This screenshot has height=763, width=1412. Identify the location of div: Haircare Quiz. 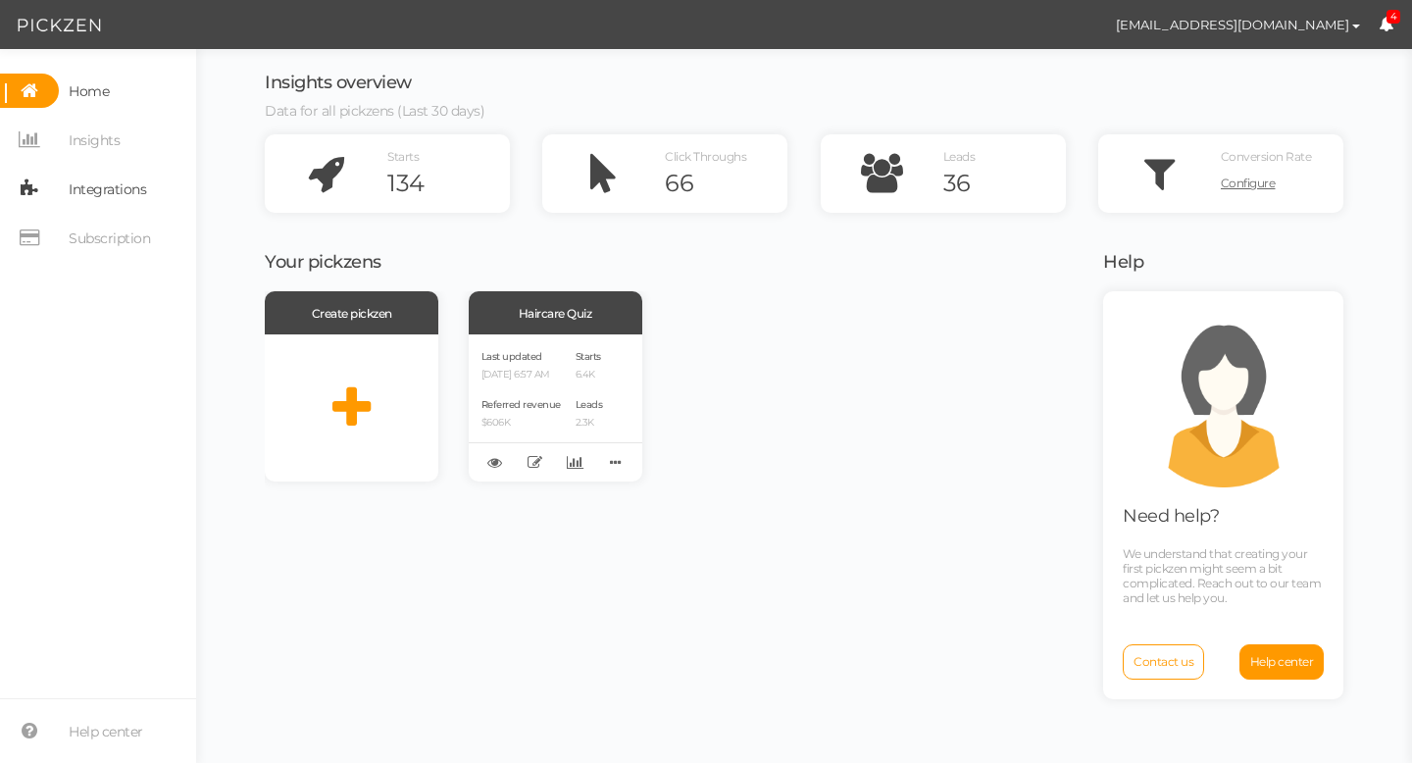
(555, 313).